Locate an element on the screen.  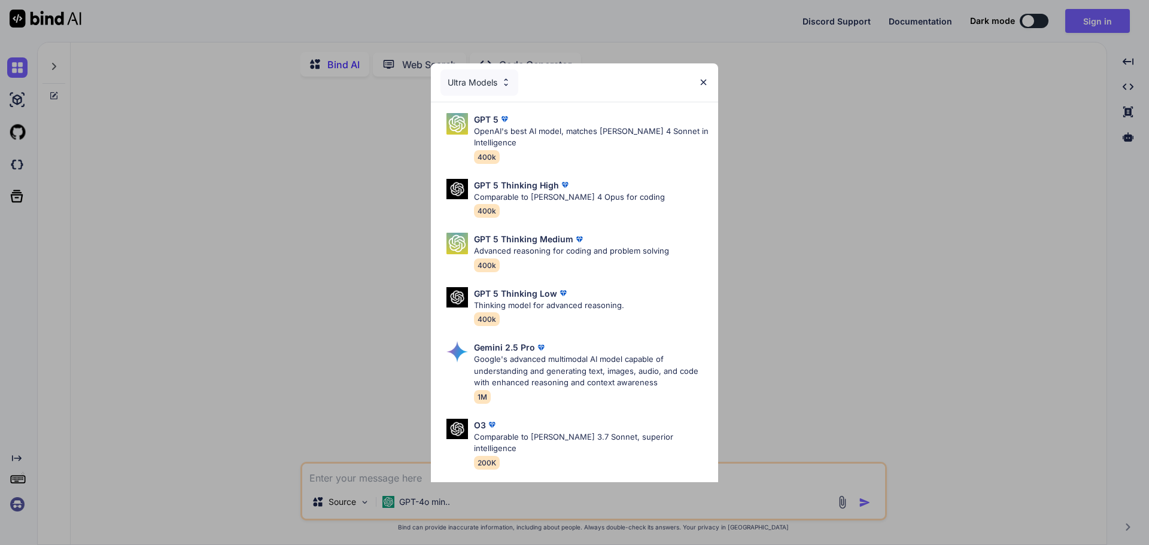
p: GPT 5 Thinking High is located at coordinates (516, 185).